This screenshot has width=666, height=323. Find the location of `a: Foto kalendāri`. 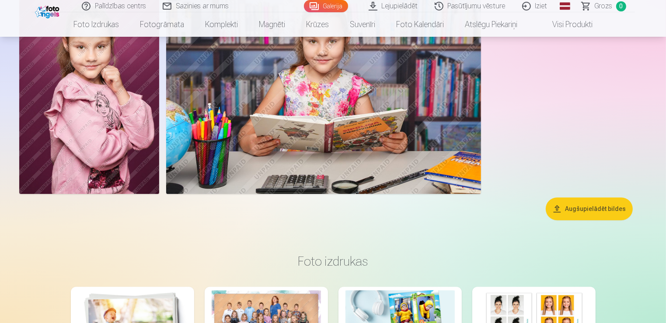

a: Foto kalendāri is located at coordinates (420, 24).